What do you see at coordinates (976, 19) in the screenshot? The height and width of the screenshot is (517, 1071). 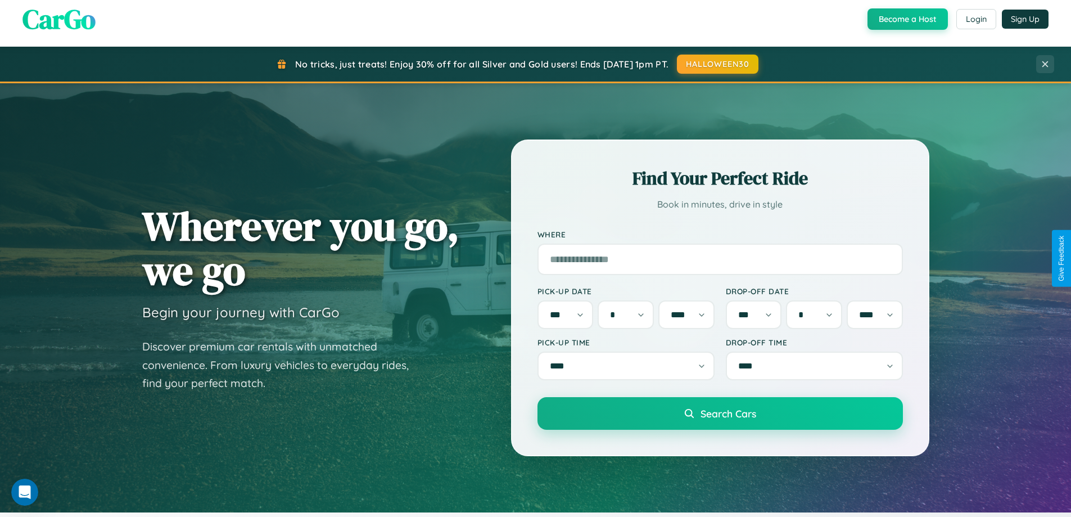 I see `button: Login` at bounding box center [976, 19].